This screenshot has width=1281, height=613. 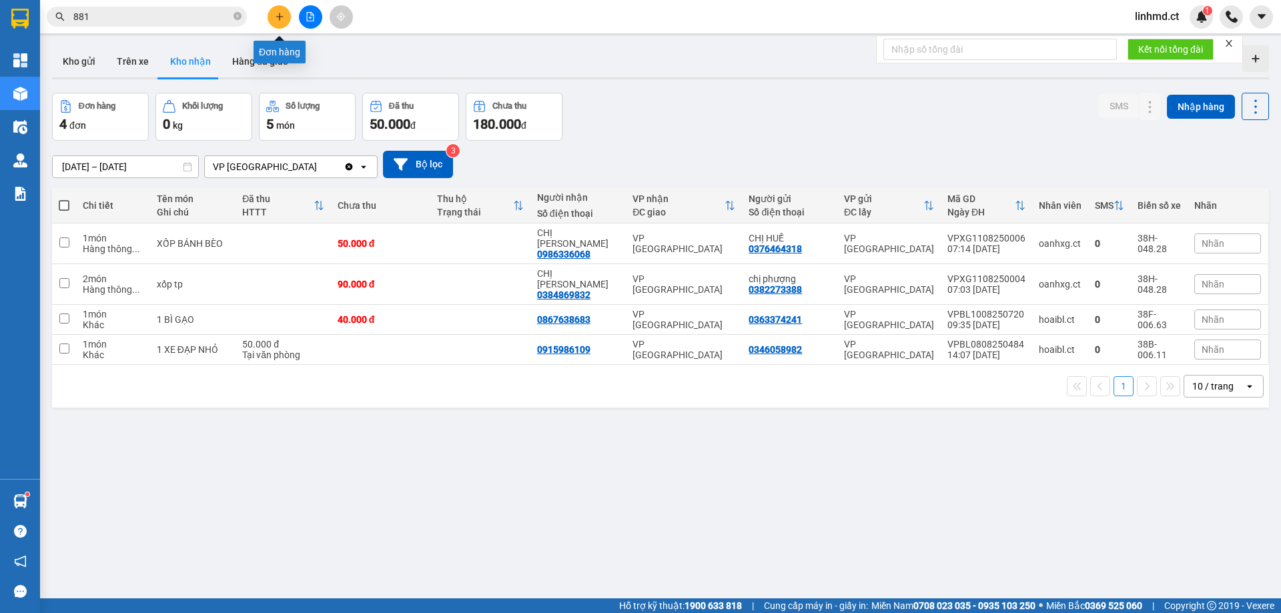 What do you see at coordinates (578, 214) in the screenshot?
I see `div: Số điện thoại` at bounding box center [578, 214].